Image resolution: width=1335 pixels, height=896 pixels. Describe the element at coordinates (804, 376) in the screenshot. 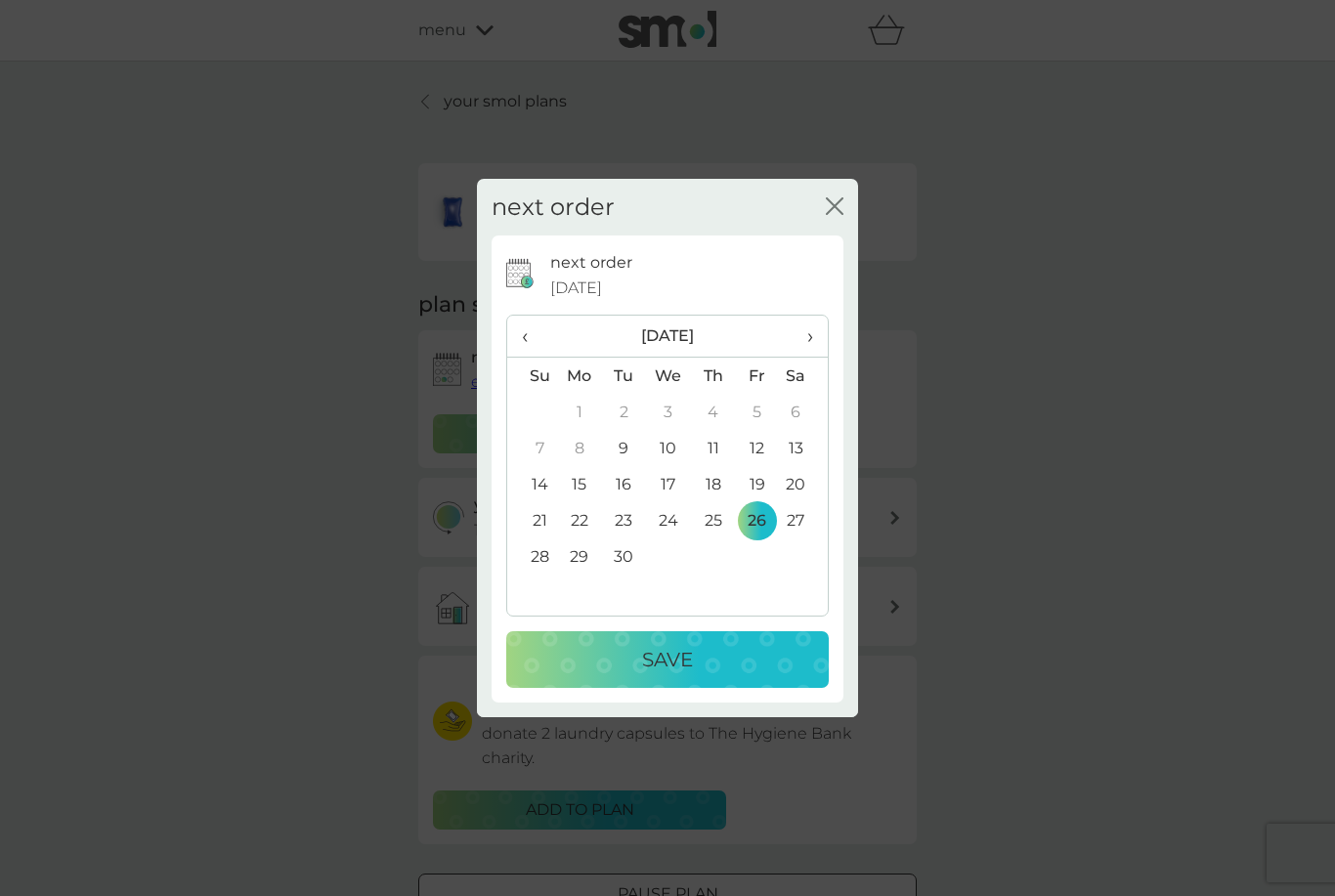

I see `th: Sa` at that location.